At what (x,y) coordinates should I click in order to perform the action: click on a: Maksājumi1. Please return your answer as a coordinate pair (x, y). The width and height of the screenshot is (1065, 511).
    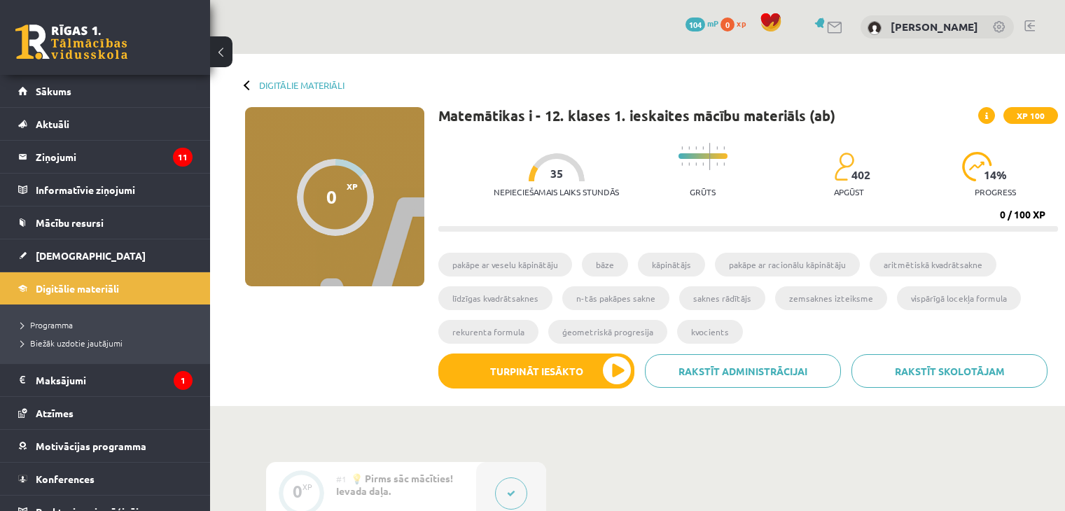
    Looking at the image, I should click on (105, 380).